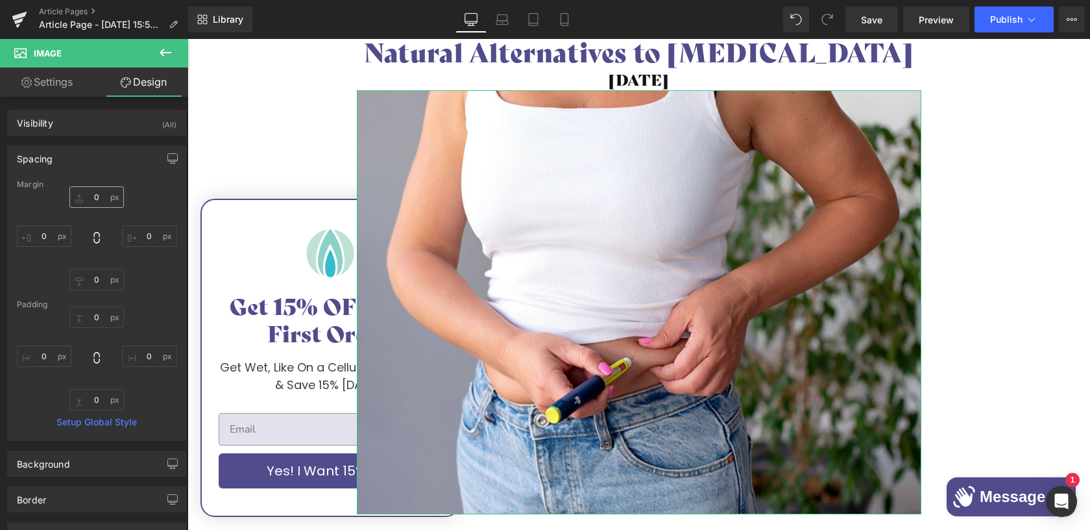 This screenshot has height=530, width=1090. I want to click on a: Design, so click(143, 82).